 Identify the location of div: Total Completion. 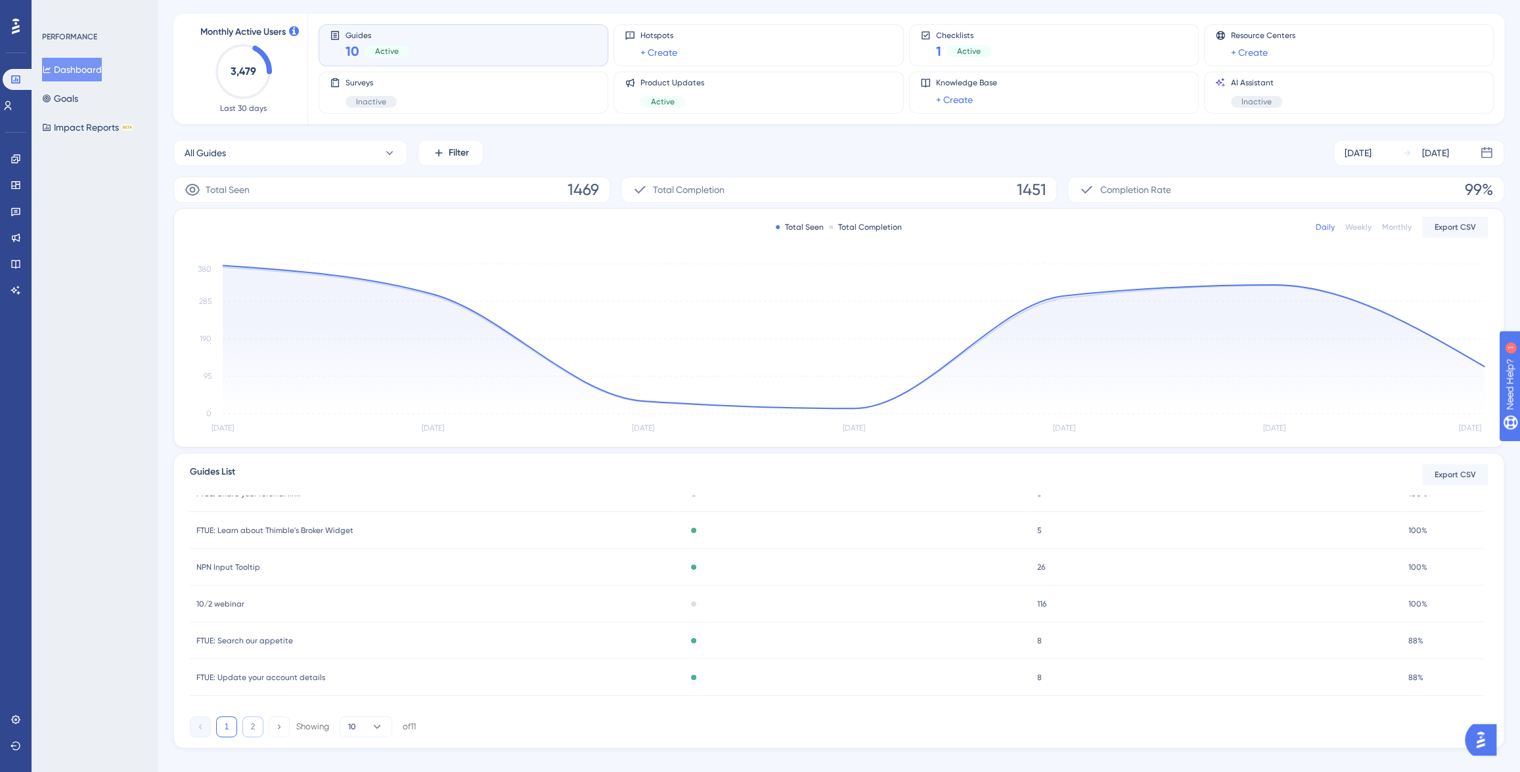
(865, 227).